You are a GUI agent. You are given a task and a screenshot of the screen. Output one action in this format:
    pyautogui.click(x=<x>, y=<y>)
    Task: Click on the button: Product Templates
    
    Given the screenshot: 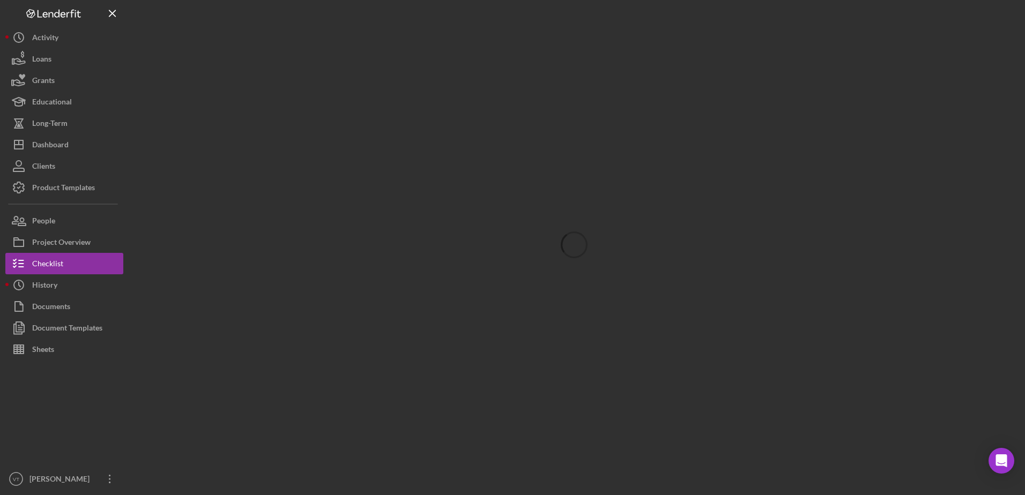 What is the action you would take?
    pyautogui.click(x=64, y=188)
    